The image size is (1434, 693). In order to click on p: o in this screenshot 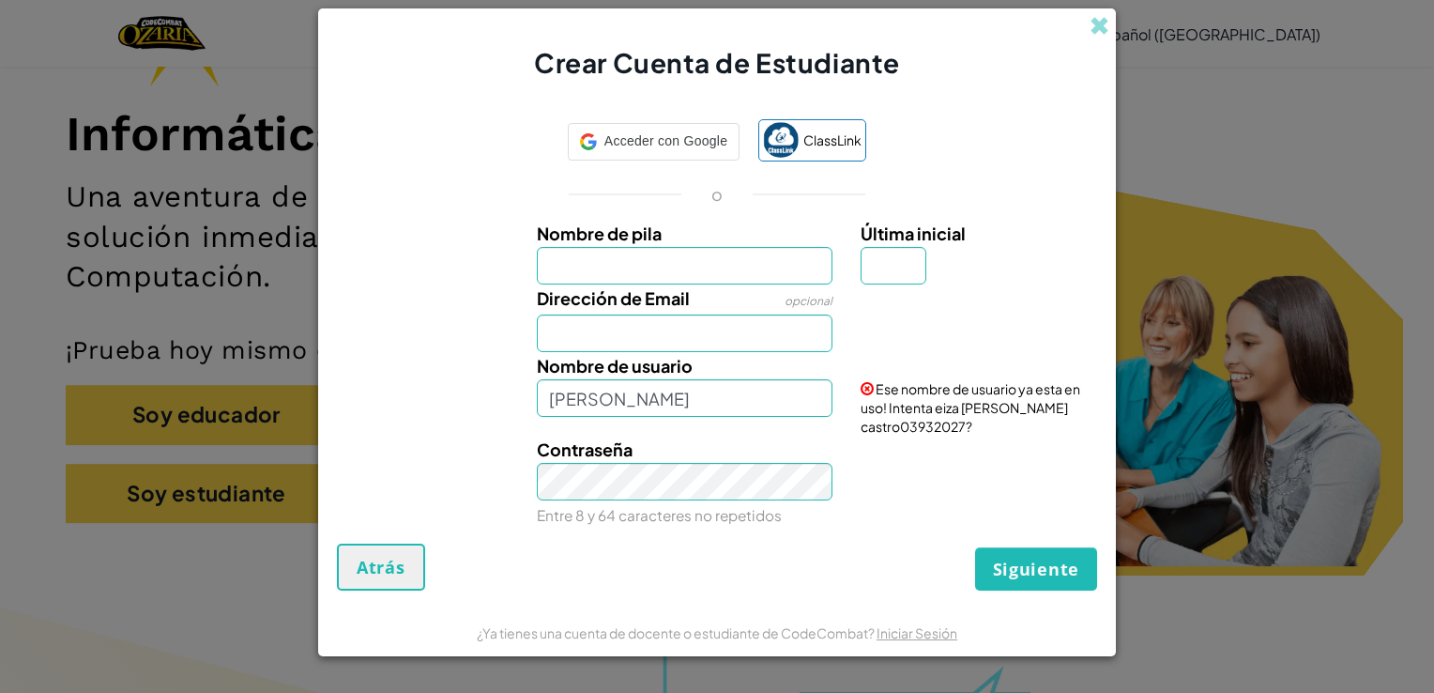, I will do `click(717, 194)`.